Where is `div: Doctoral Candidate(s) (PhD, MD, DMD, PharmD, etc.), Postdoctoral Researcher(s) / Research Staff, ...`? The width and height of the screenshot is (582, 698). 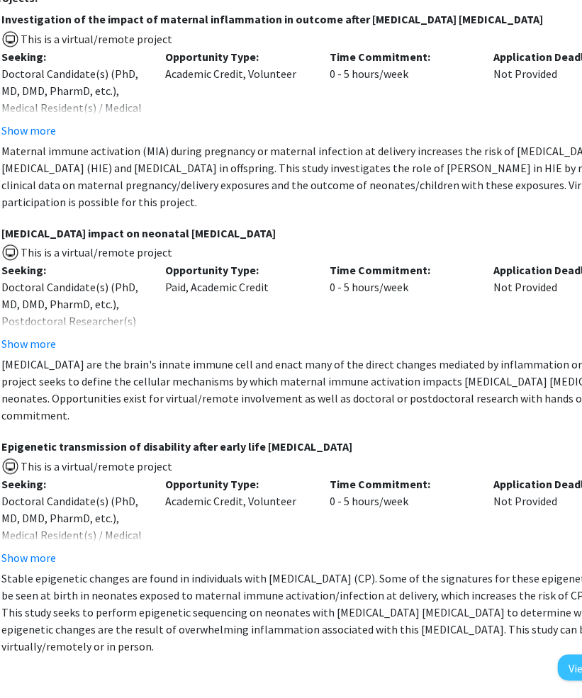 div: Doctoral Candidate(s) (PhD, MD, DMD, PharmD, etc.), Postdoctoral Researcher(s) / Research Staff, ... is located at coordinates (73, 329).